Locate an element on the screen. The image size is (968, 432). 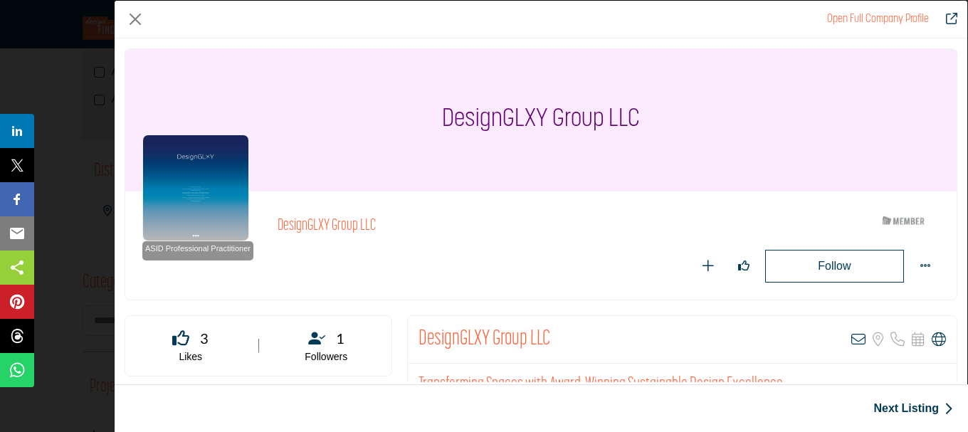
span: ASID Professional Practitioner is located at coordinates (198, 248).